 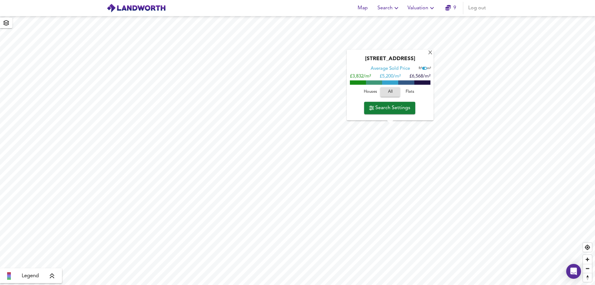 I want to click on span: Flats, so click(x=410, y=92).